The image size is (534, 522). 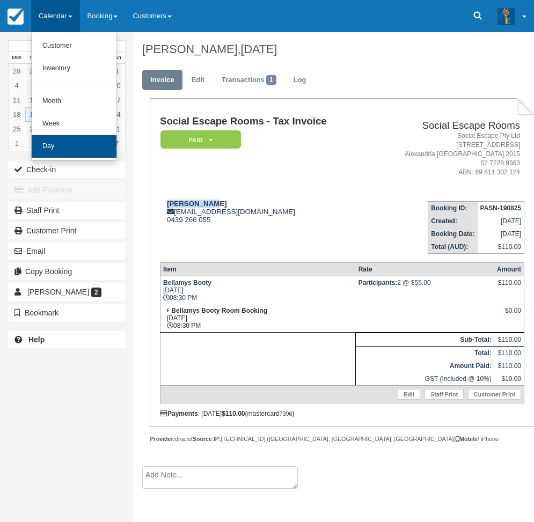 What do you see at coordinates (67, 251) in the screenshot?
I see `button: Email` at bounding box center [67, 251].